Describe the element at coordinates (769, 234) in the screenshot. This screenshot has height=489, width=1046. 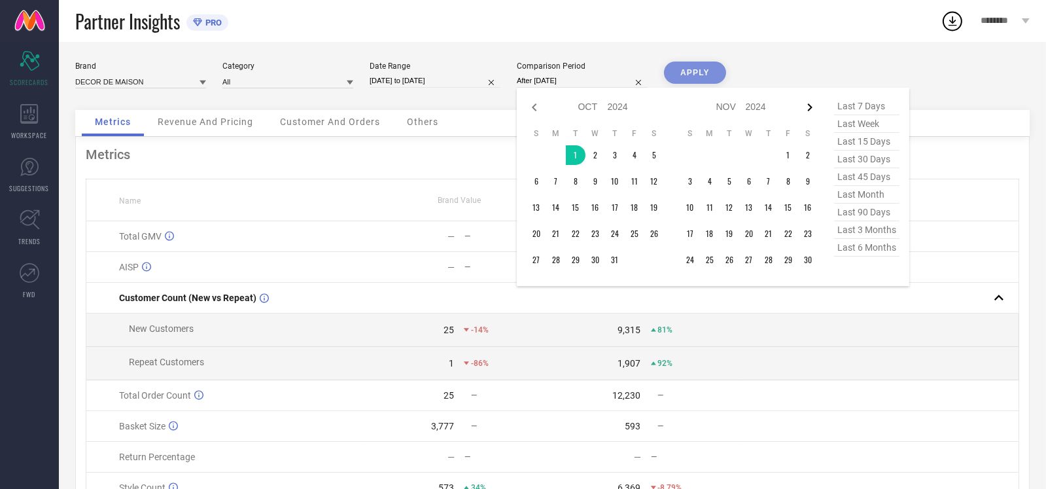
I see `td: Thu Nov 21 2024` at that location.